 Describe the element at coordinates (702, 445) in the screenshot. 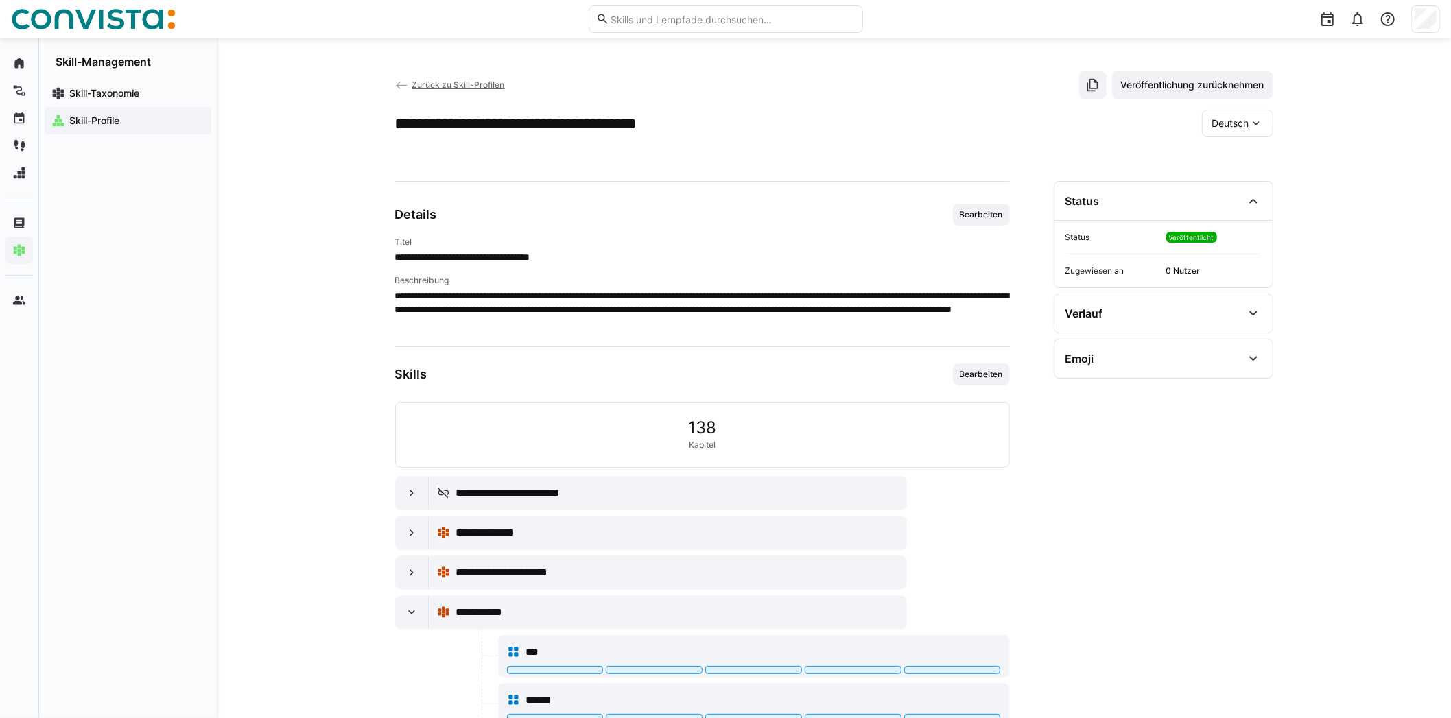

I see `span: Kapitel` at that location.